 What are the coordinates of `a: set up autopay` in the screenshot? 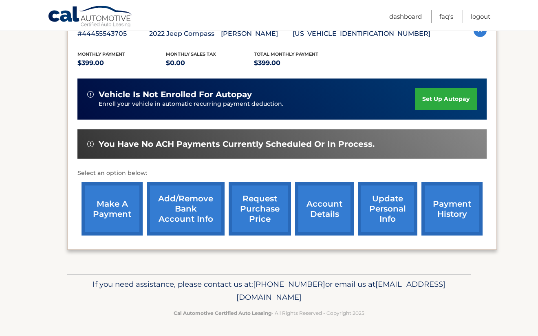 It's located at (446, 99).